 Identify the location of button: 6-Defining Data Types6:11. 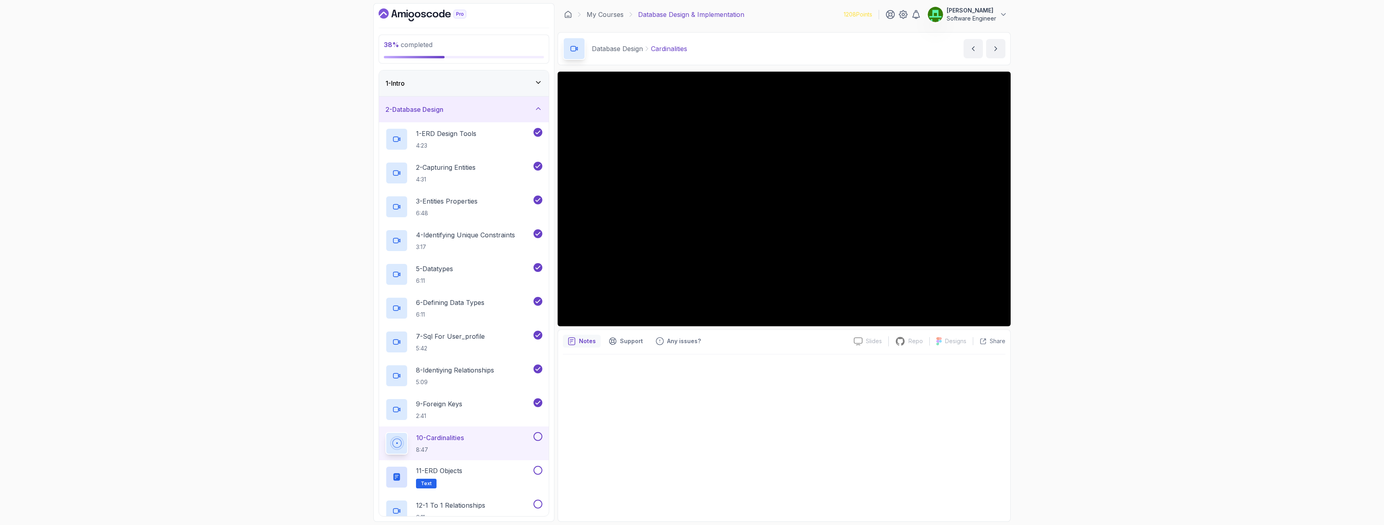
(464, 308).